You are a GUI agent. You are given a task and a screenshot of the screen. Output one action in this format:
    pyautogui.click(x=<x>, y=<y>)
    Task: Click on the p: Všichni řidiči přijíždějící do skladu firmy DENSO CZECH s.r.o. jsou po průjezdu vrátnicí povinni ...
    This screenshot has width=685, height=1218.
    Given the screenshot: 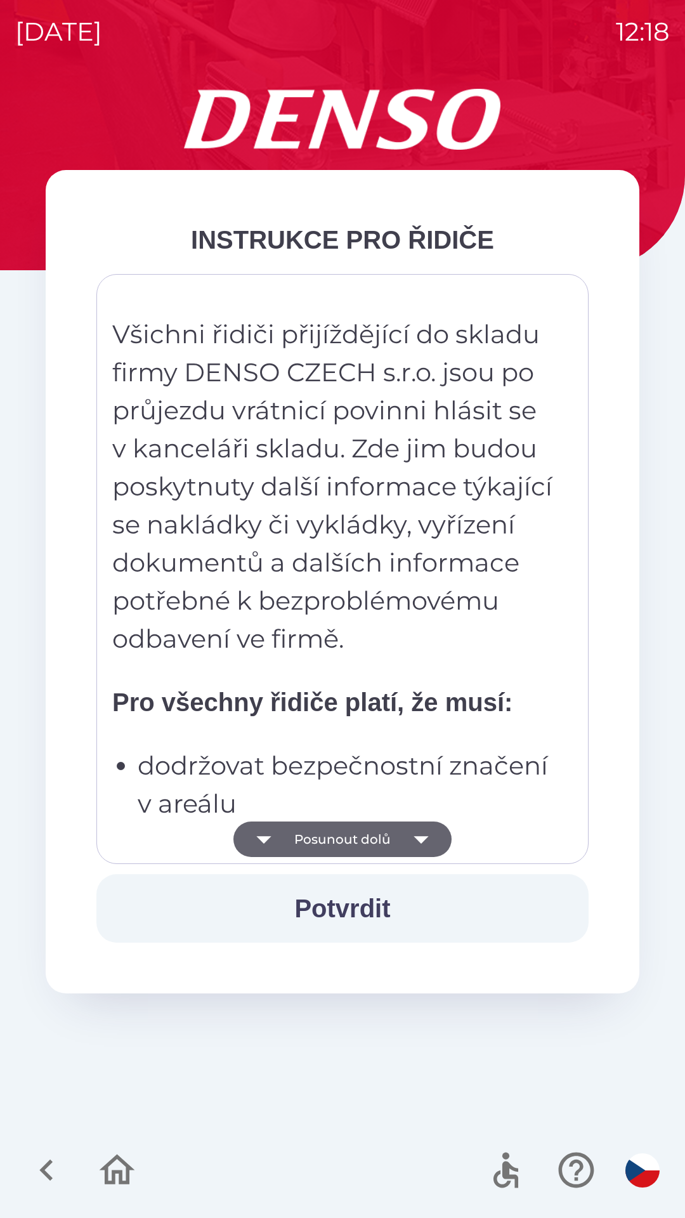 What is the action you would take?
    pyautogui.click(x=334, y=487)
    